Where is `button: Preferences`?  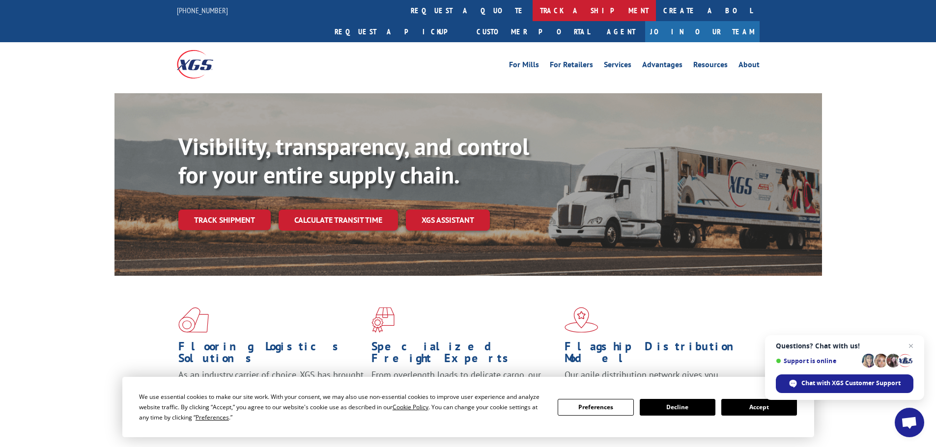 button: Preferences is located at coordinates (595, 408).